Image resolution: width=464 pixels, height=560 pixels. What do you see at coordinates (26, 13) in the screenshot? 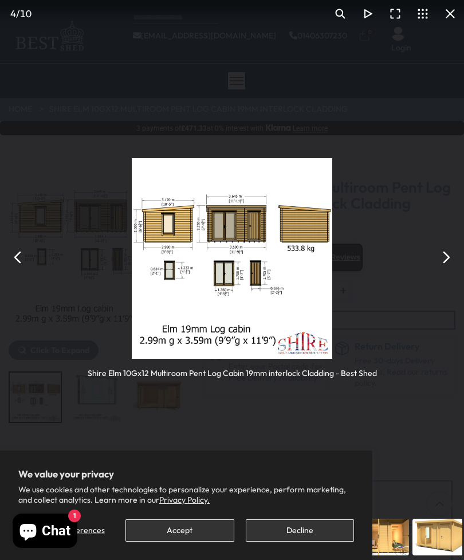
I see `span: 10` at bounding box center [26, 13].